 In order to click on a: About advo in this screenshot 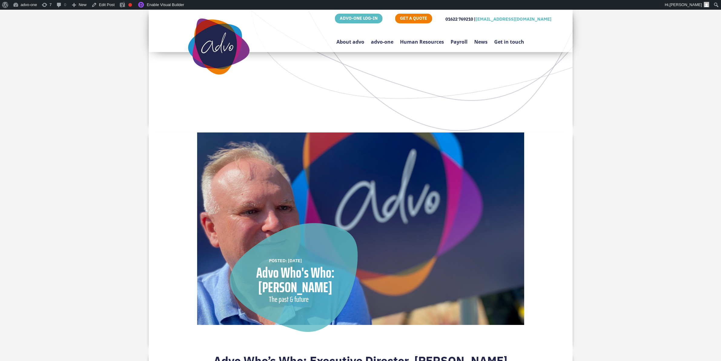, I will do `click(350, 39)`.